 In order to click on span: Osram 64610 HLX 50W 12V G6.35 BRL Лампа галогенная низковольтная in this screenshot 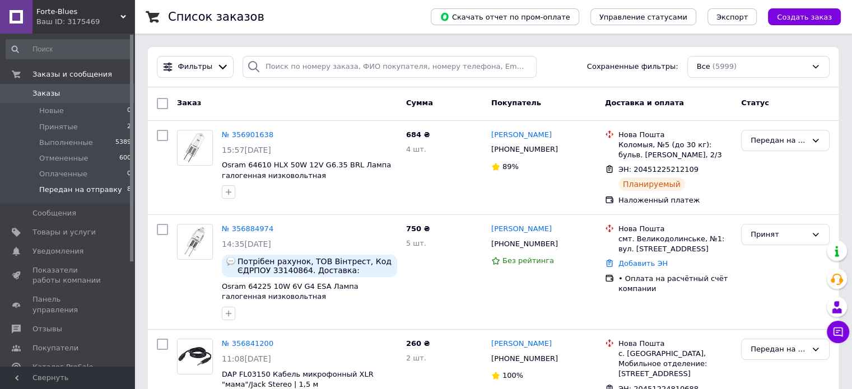, I will do `click(306, 170)`.